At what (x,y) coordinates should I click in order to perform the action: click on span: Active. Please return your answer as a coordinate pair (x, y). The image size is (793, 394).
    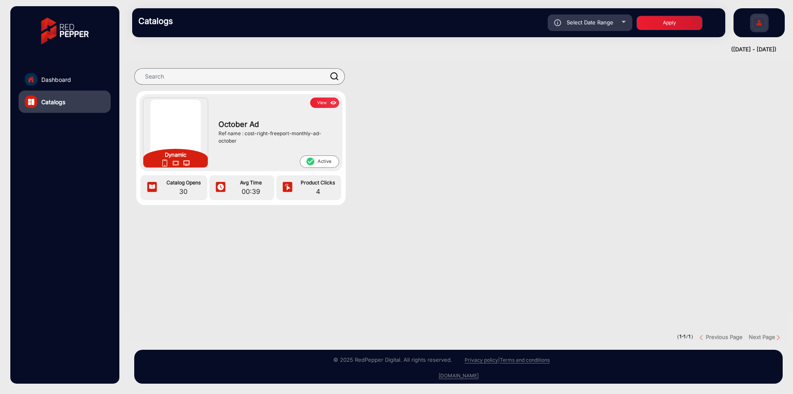
    Looking at the image, I should click on (319, 162).